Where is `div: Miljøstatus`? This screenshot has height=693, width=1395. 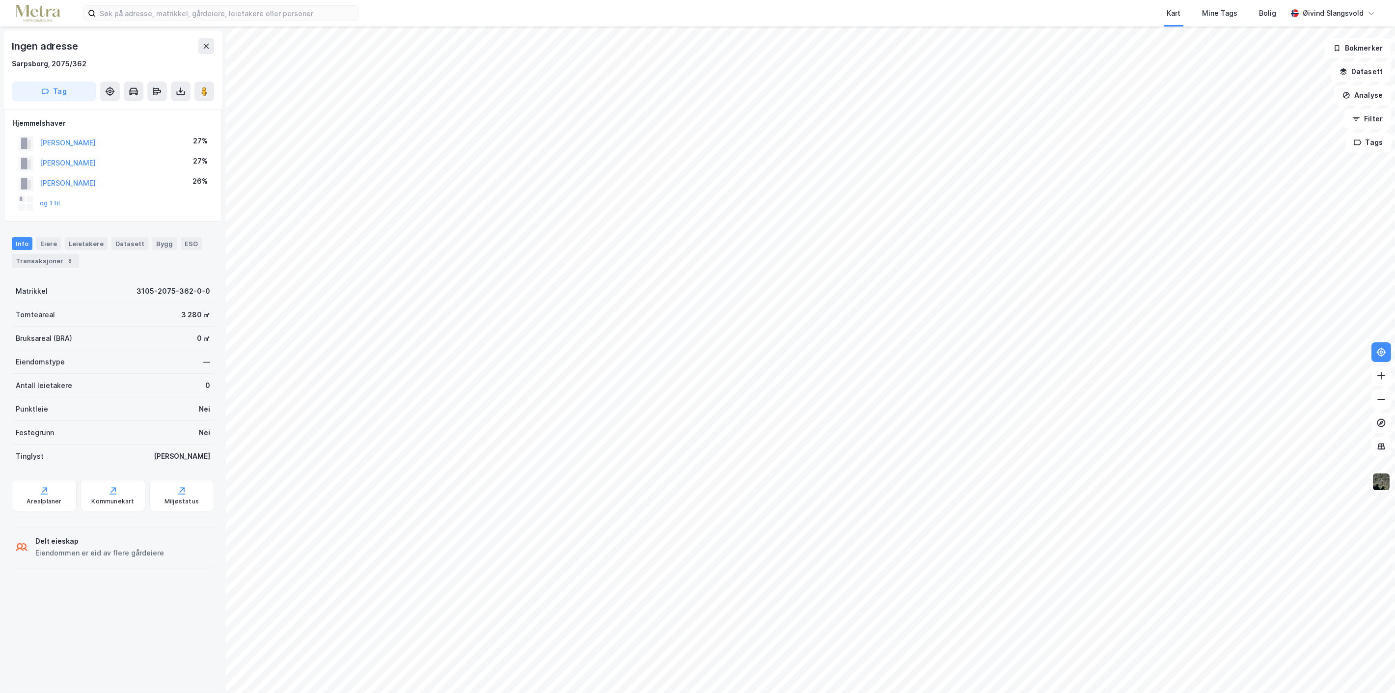
div: Miljøstatus is located at coordinates (182, 501).